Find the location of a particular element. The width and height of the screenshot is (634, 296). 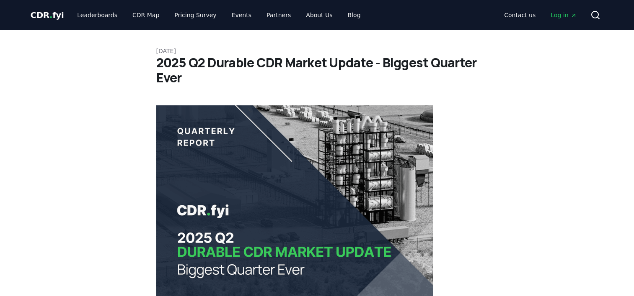

h1: 2025 Q2 Durable CDR Market Update - Biggest Quarter Ever is located at coordinates (317, 70).